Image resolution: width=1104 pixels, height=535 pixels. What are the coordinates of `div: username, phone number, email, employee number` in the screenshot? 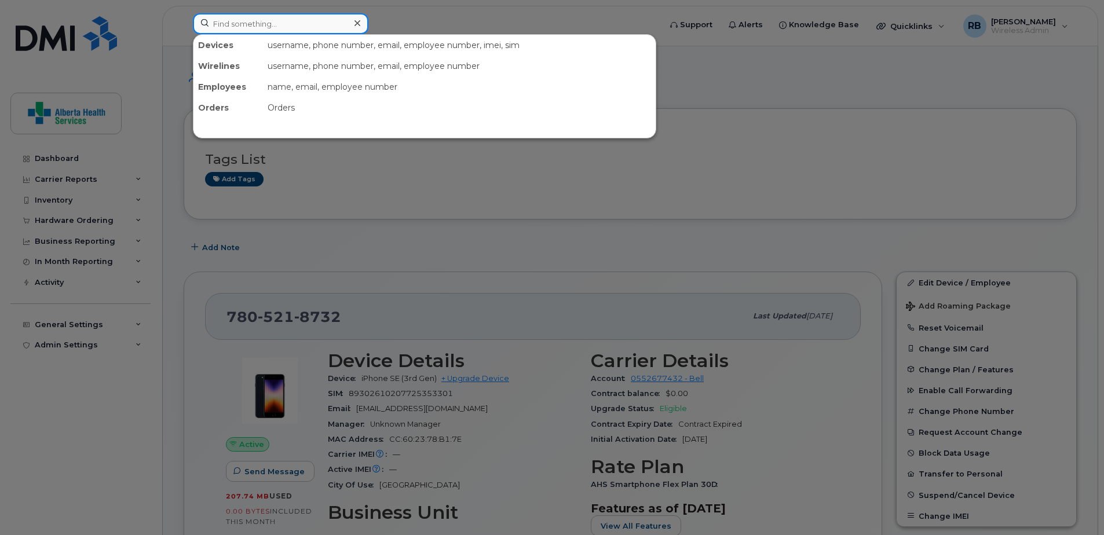 It's located at (460, 66).